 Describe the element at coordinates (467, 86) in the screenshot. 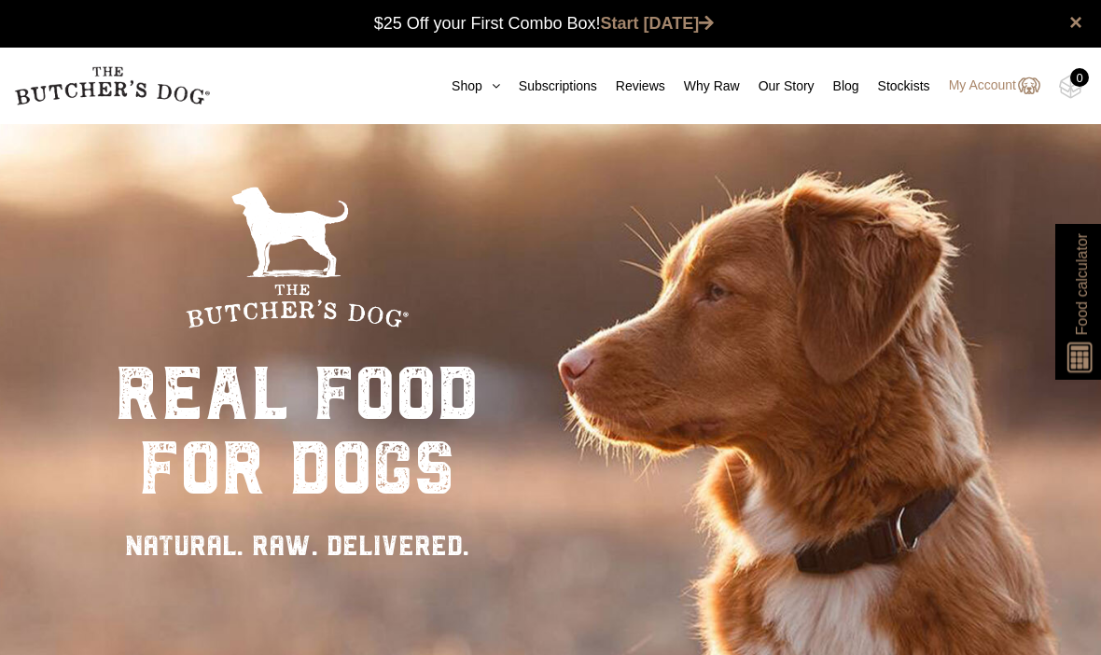

I see `a: Shop` at that location.